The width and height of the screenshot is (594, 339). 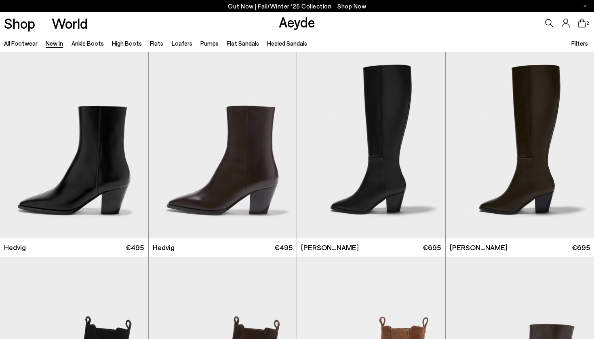 What do you see at coordinates (371, 145) in the screenshot?
I see `div: 1 / 6` at bounding box center [371, 145].